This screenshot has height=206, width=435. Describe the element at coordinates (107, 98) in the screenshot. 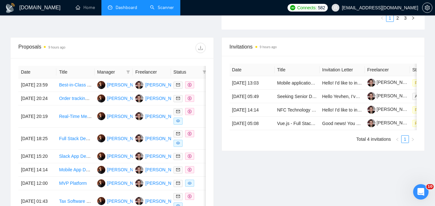

I see `a: Order tracking system for machine tool company` at that location.